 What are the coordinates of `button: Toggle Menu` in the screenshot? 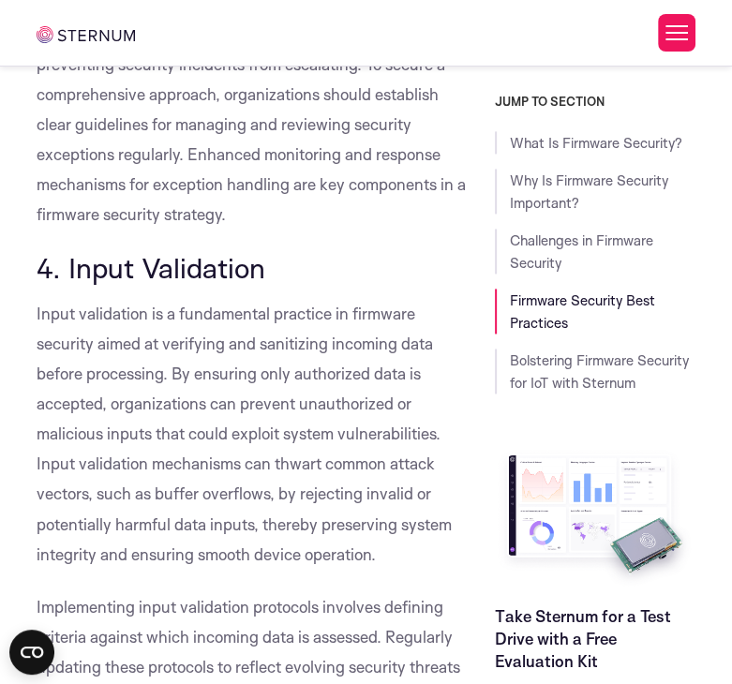 It's located at (677, 33).